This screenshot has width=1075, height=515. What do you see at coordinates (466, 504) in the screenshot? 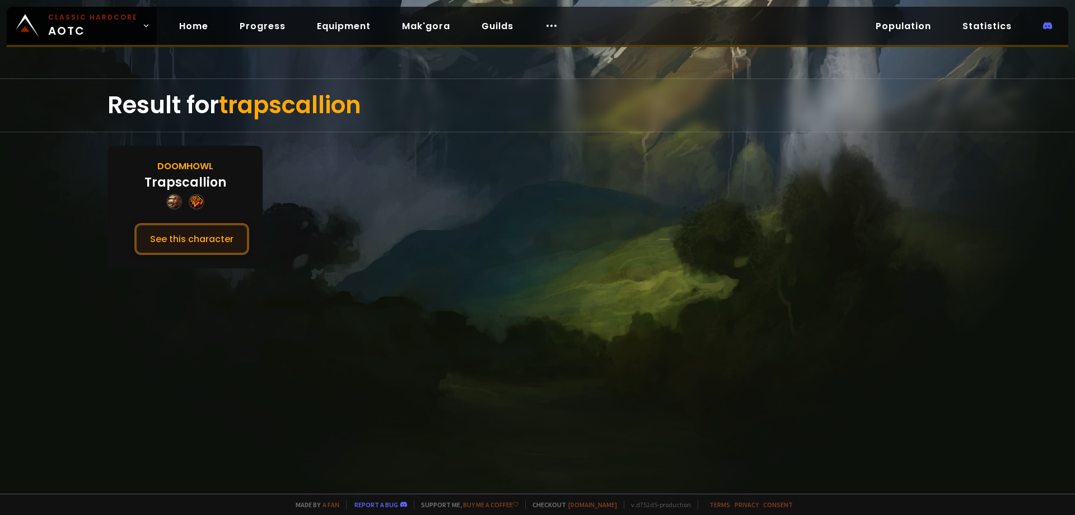
I see `span: Support me,` at bounding box center [466, 504].